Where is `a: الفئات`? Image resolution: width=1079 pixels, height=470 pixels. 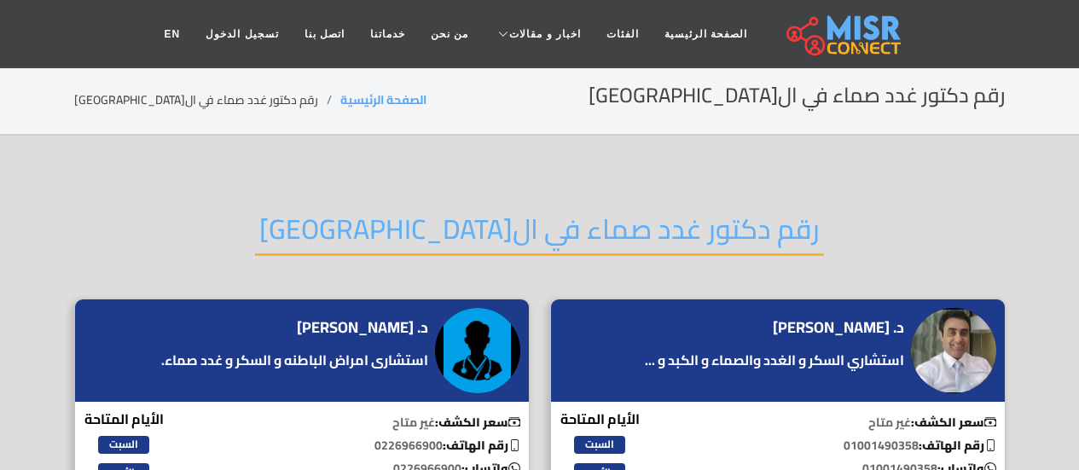 a: الفئات is located at coordinates (623, 34).